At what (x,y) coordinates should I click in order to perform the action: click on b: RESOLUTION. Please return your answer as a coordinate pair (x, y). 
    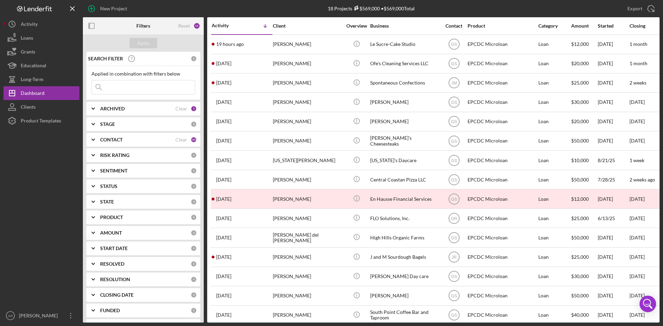
    Looking at the image, I should click on (115, 280).